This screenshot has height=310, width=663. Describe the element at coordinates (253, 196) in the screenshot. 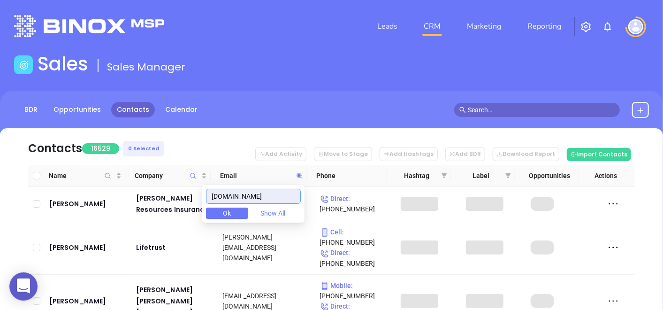

I see `input: Search` at that location.